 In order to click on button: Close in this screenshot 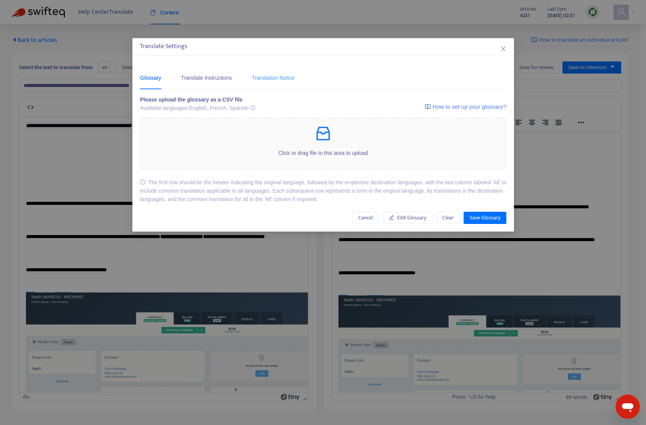, I will do `click(503, 49)`.